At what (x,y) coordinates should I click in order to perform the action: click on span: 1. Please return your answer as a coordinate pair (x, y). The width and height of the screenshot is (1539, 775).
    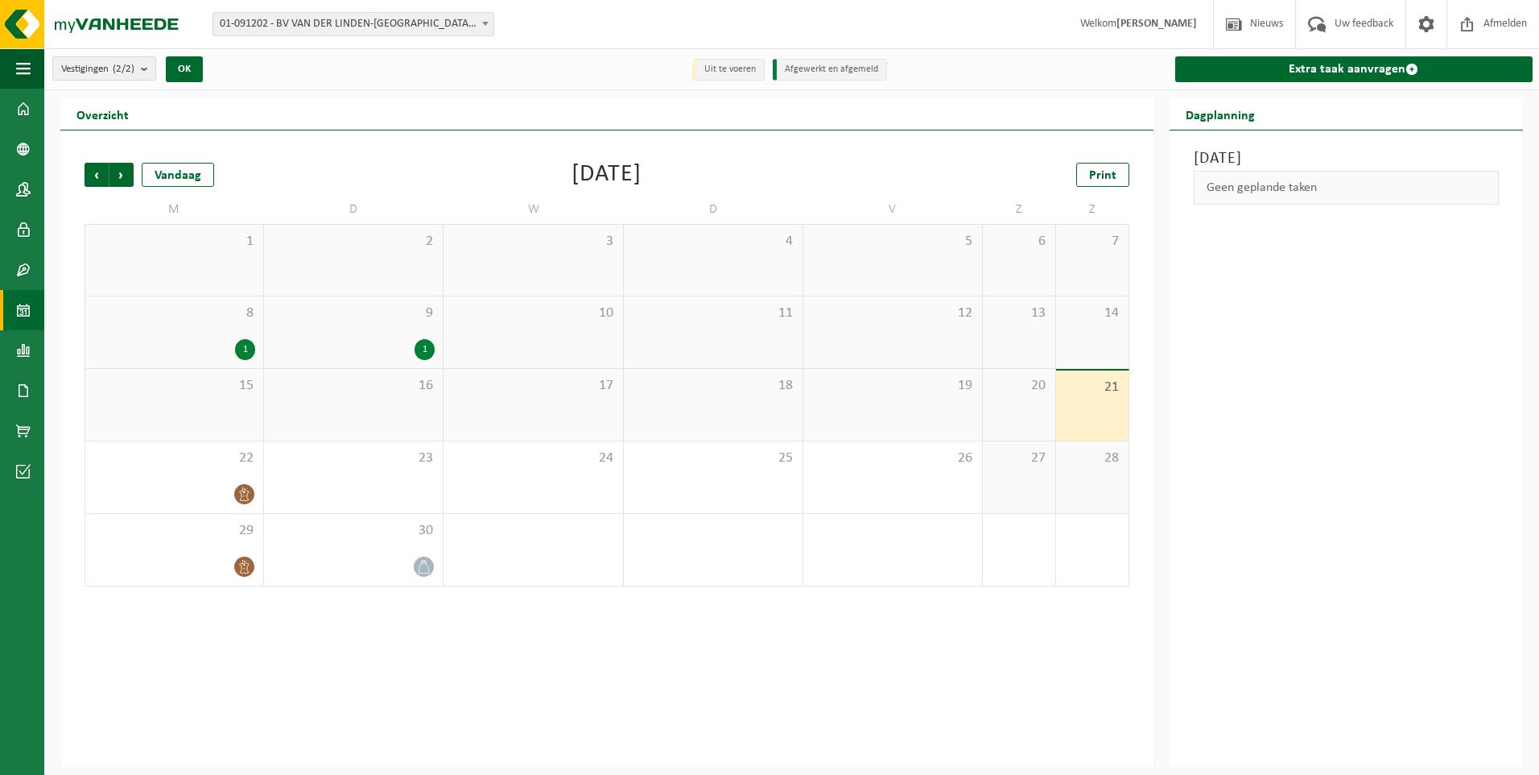
    Looking at the image, I should click on (174, 242).